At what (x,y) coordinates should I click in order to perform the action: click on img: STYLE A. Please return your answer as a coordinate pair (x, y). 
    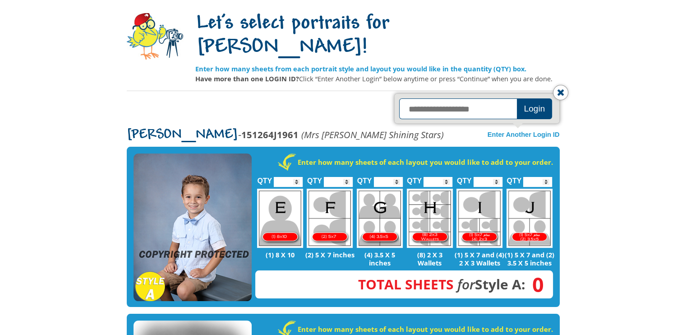
    Looking at the image, I should click on (193, 227).